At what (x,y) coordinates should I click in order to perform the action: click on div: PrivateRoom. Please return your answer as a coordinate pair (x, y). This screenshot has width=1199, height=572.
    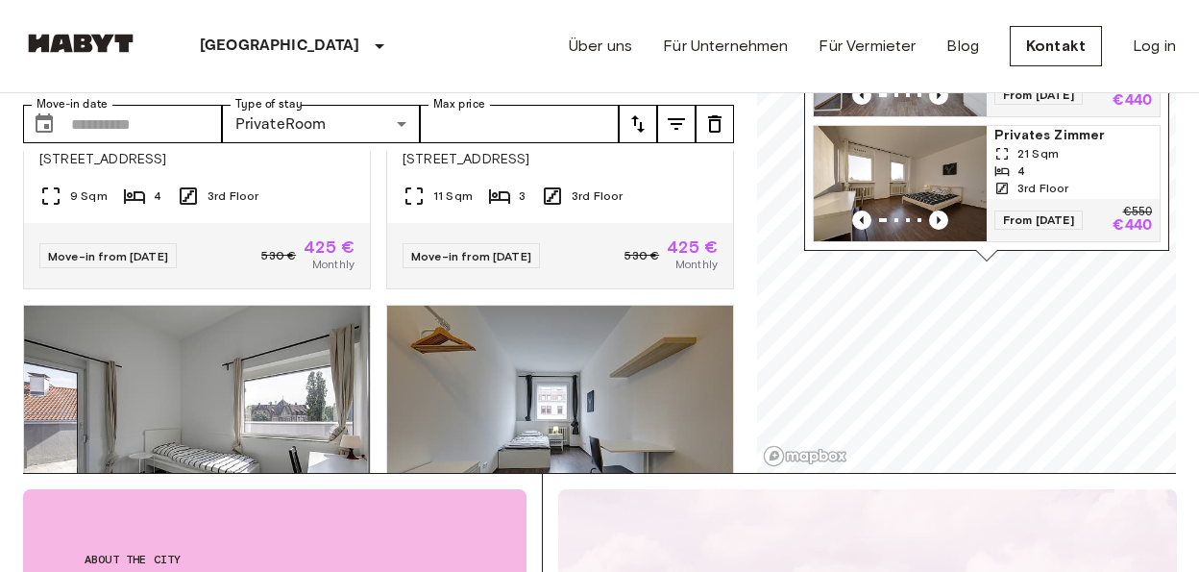
    Looking at the image, I should click on (321, 124).